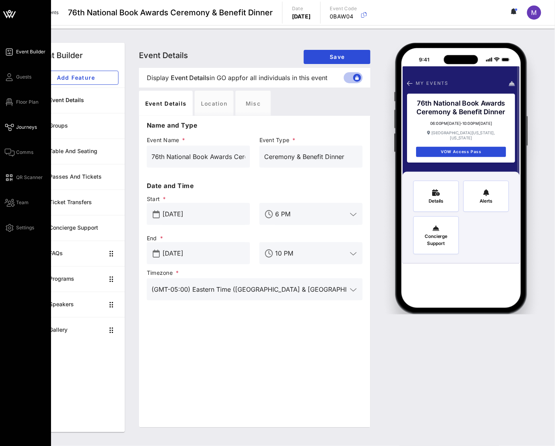 The height and width of the screenshot is (446, 555). I want to click on span: Save, so click(337, 56).